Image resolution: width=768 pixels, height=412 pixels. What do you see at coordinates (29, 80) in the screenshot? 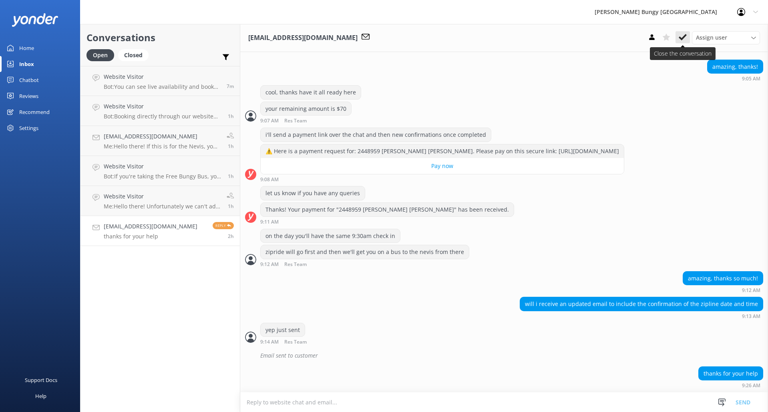
I see `div: Chatbot` at bounding box center [29, 80].